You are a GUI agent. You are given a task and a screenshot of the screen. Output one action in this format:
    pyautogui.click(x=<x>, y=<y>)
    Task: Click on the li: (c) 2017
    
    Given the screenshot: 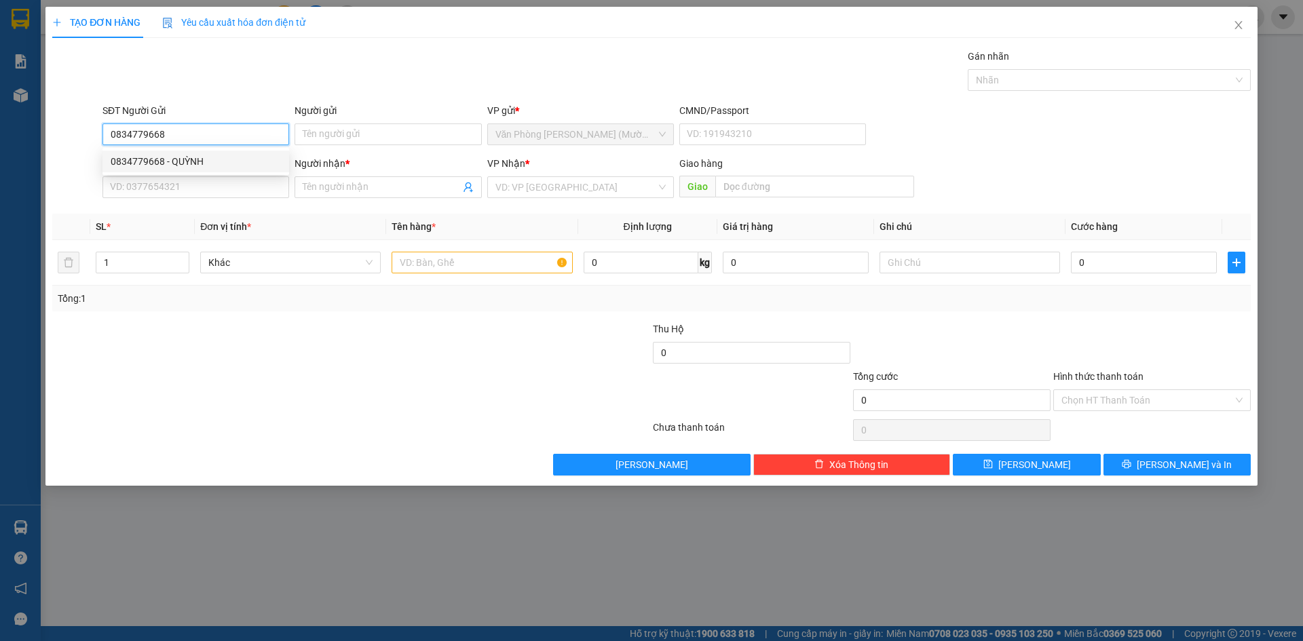 What is the action you would take?
    pyautogui.click(x=150, y=73)
    